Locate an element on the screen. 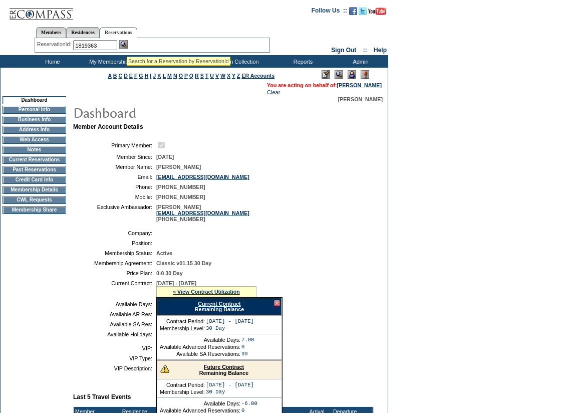 The width and height of the screenshot is (570, 413). a: I is located at coordinates (150, 76).